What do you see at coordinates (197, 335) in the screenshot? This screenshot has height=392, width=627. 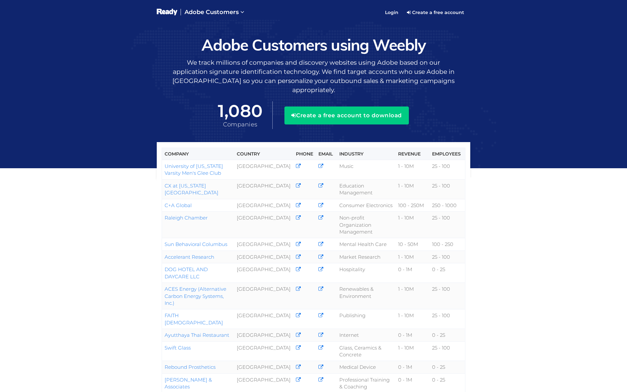 I see `a: Ayutthaya Thai Restaurant` at bounding box center [197, 335].